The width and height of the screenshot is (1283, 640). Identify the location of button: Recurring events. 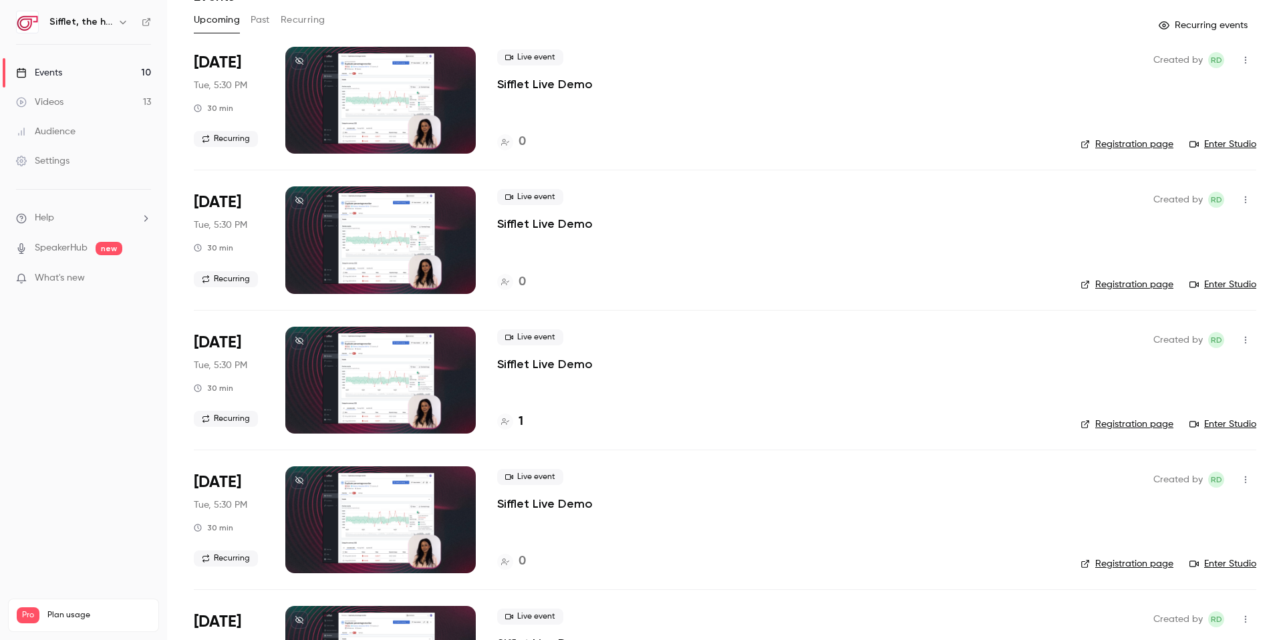
(1204, 25).